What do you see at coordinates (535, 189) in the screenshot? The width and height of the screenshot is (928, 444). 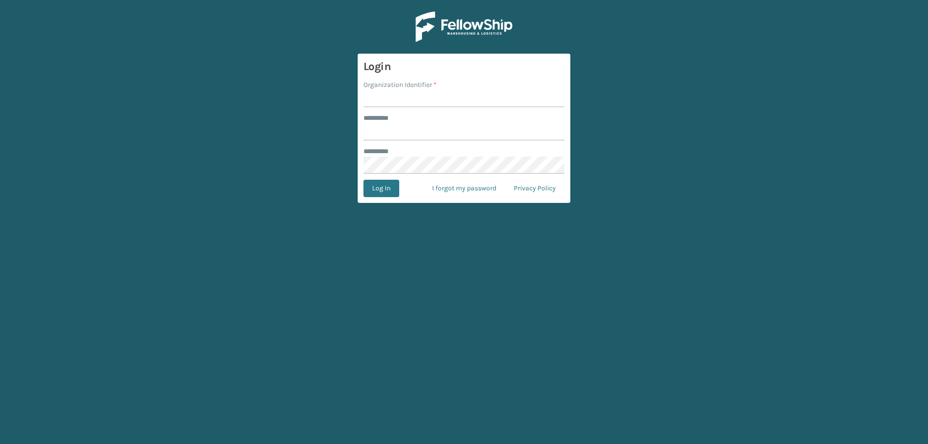 I see `a: Privacy Policy` at bounding box center [535, 189].